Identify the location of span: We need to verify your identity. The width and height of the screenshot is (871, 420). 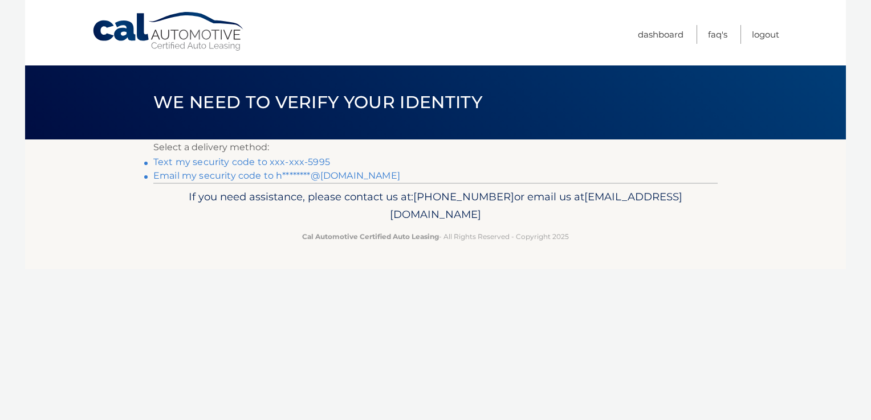
(317, 102).